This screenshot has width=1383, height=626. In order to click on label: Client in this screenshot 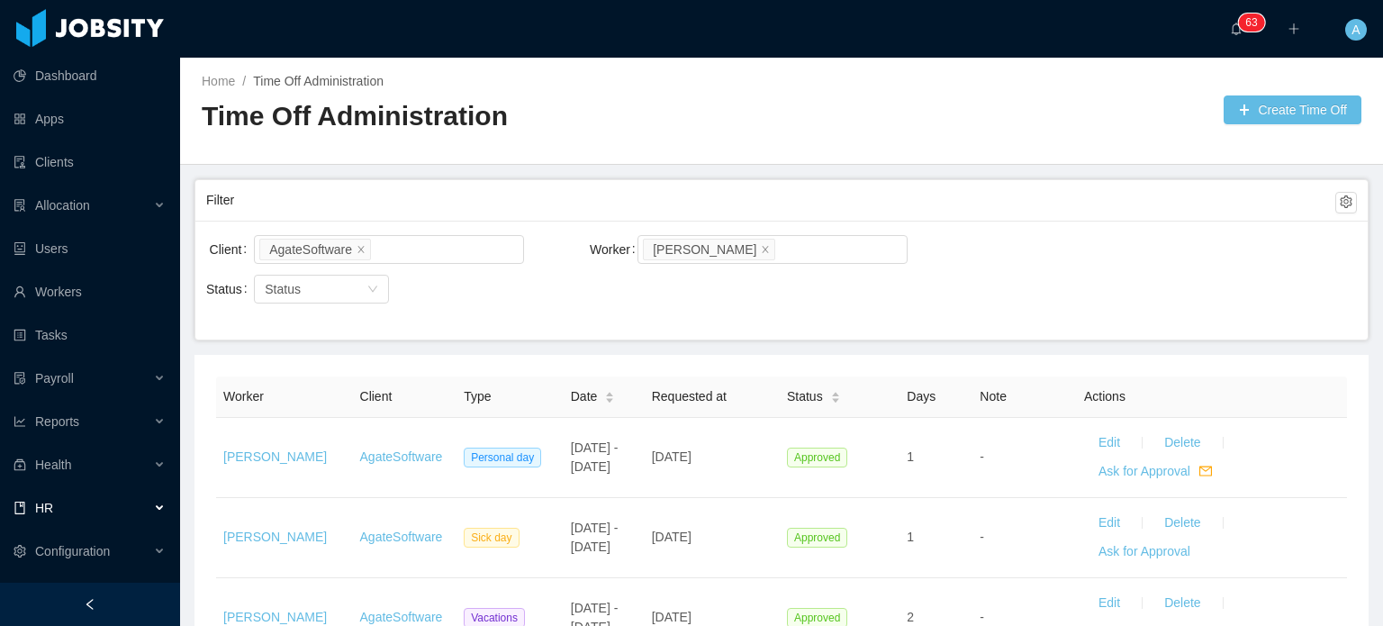, I will do `click(232, 249)`.